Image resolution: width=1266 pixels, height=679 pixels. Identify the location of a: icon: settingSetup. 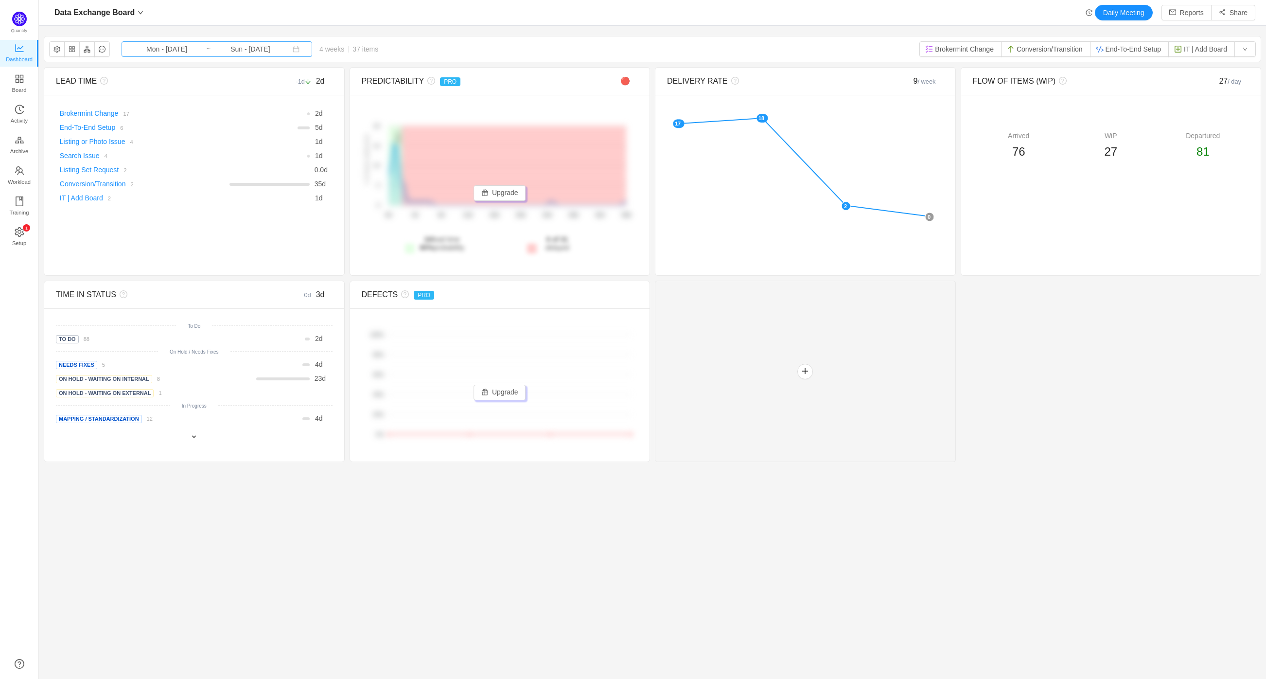
(19, 237).